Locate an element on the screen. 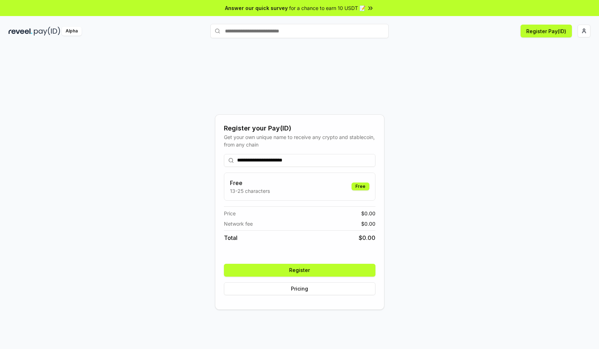 This screenshot has width=599, height=349. div: Alpha is located at coordinates (72, 31).